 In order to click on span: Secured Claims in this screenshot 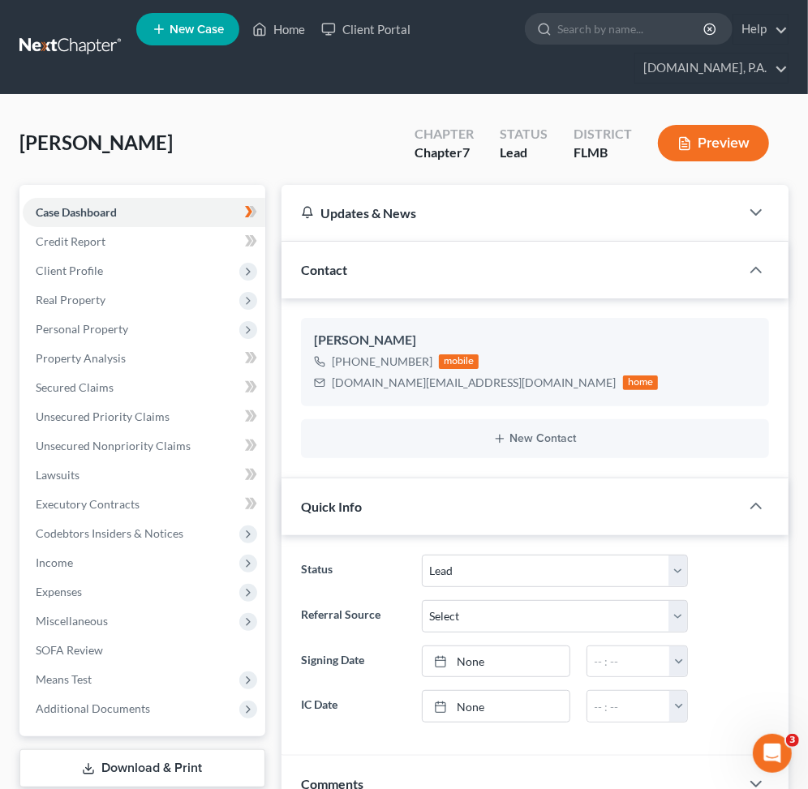, I will do `click(75, 387)`.